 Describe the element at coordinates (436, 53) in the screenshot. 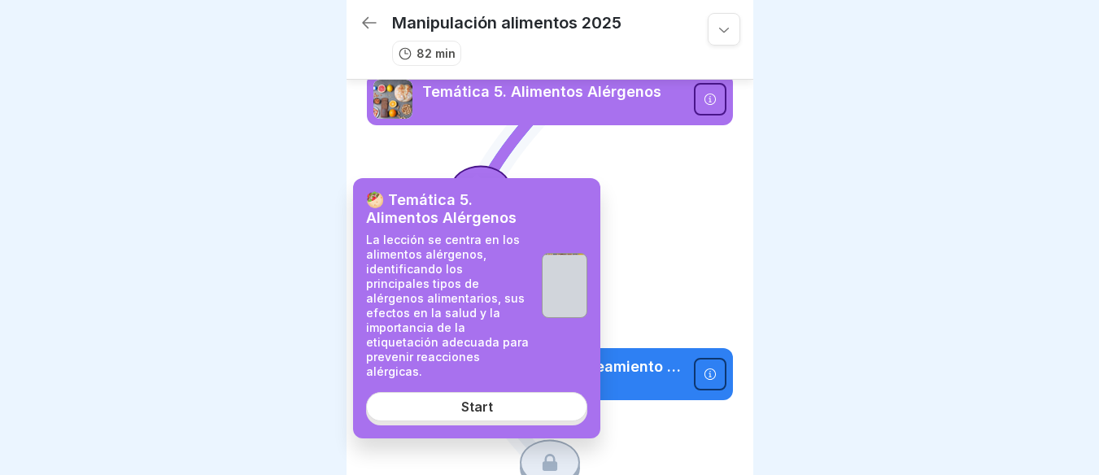

I see `p: 82 min` at that location.